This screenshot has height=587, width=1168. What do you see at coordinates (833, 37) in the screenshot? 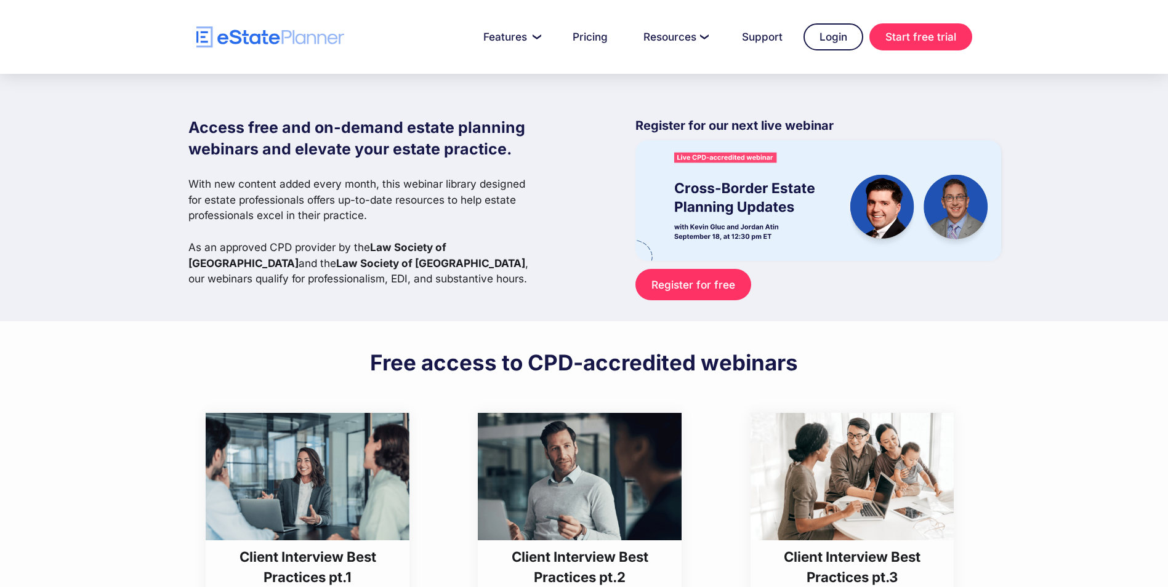
I see `a: Login` at bounding box center [833, 37].